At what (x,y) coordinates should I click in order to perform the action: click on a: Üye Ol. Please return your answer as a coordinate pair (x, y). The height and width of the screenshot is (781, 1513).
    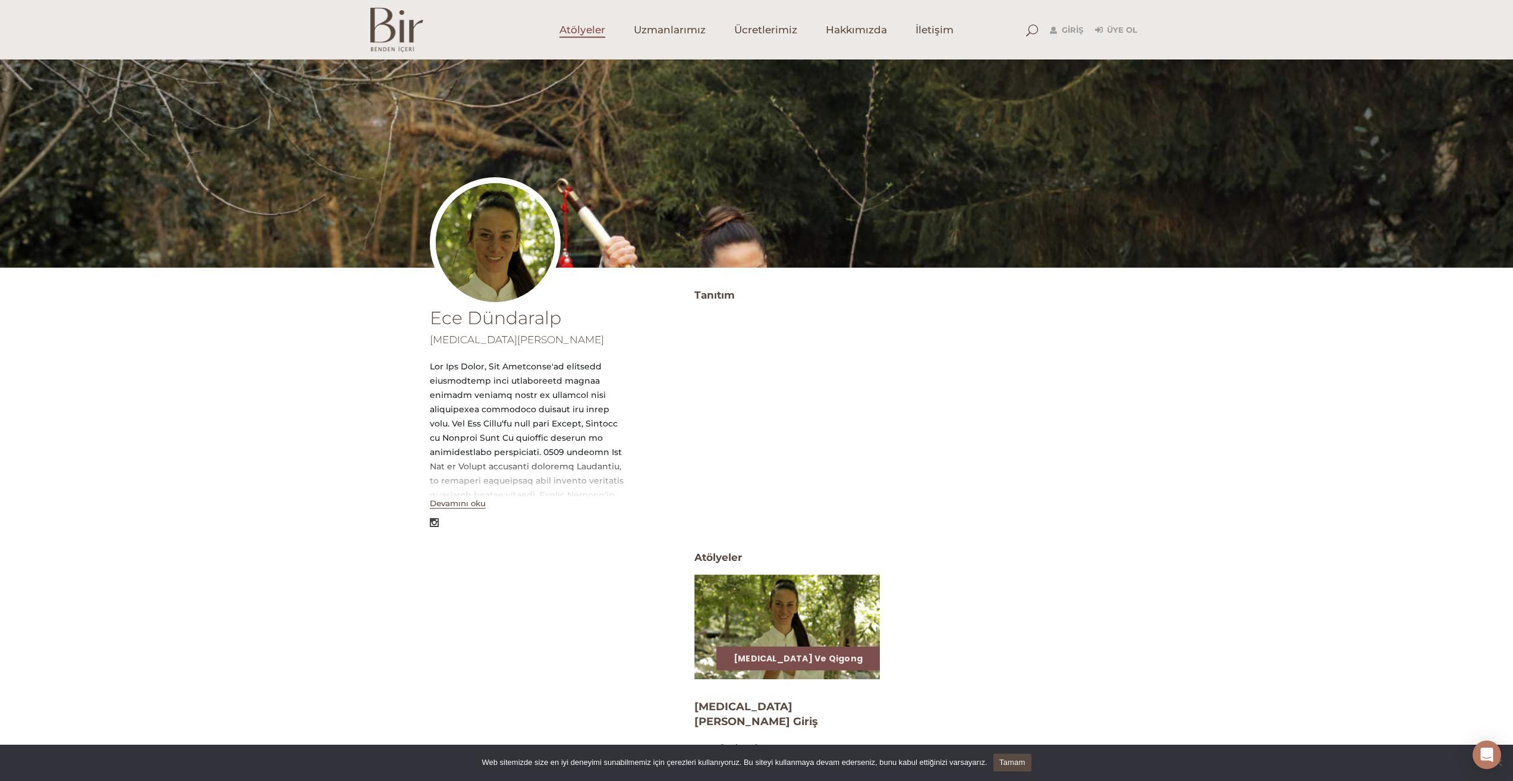
    Looking at the image, I should click on (1116, 30).